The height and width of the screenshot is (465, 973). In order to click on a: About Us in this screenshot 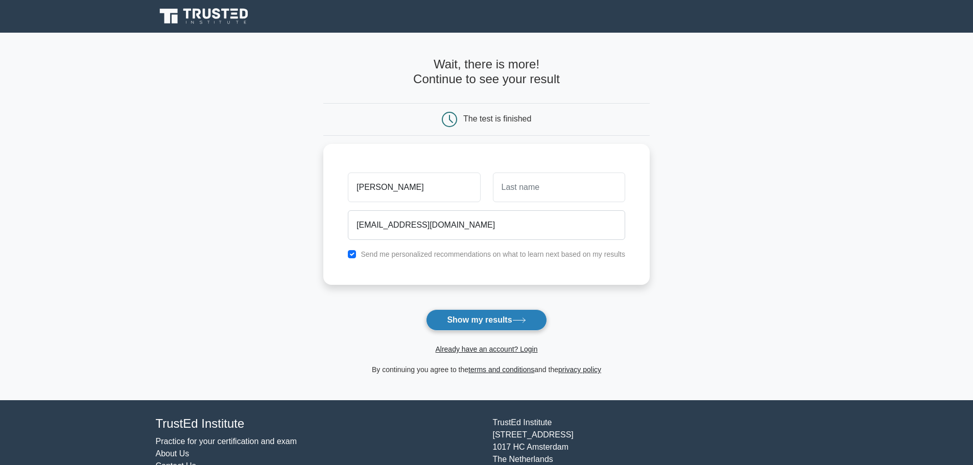, I will do `click(173, 453)`.